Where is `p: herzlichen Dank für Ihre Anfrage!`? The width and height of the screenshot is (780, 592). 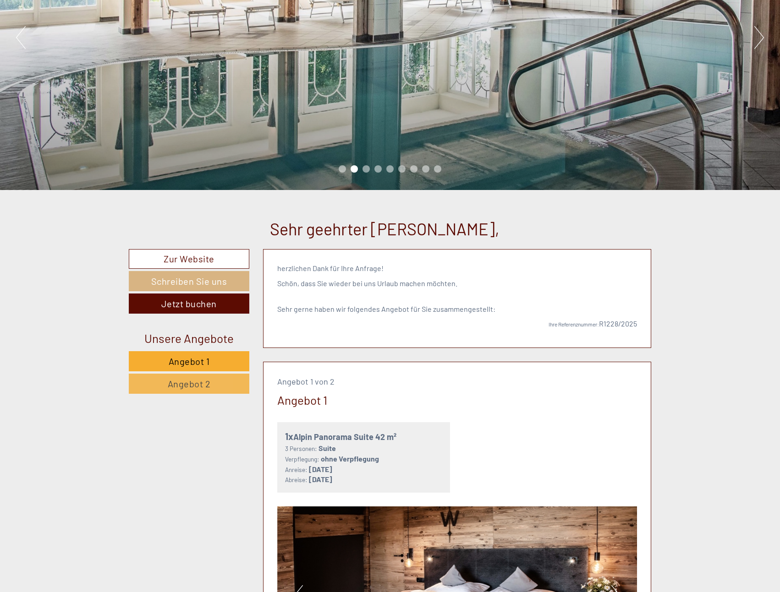
p: herzlichen Dank für Ihre Anfrage! is located at coordinates (457, 268).